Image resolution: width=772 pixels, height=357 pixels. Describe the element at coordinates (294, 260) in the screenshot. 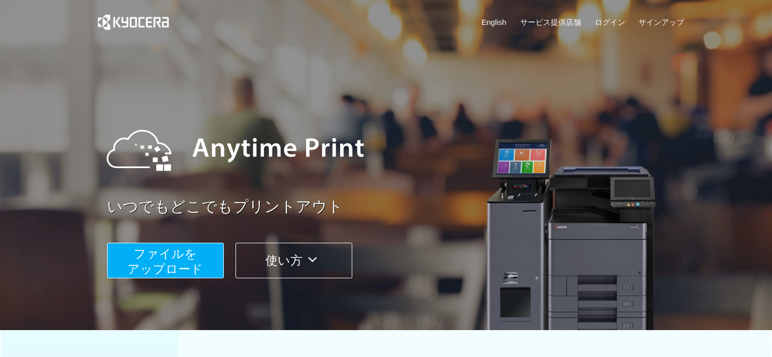

I see `button: 使い方` at that location.